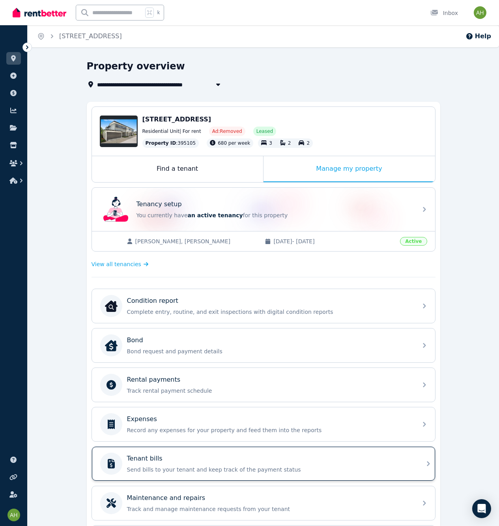 This screenshot has height=526, width=499. Describe the element at coordinates (270, 143) in the screenshot. I see `span: 3` at that location.